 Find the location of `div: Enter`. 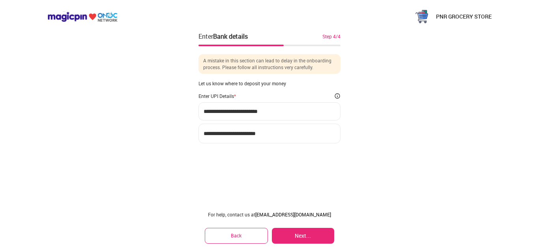

div: Enter is located at coordinates (223, 36).